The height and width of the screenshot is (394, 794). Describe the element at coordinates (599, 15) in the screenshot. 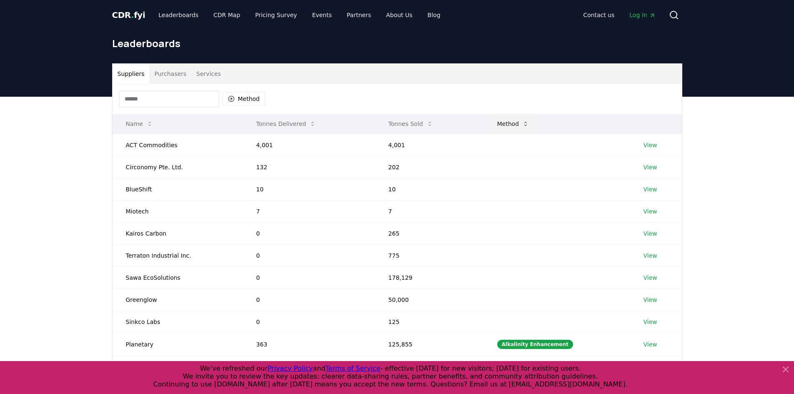

I see `a: Contact us` at that location.